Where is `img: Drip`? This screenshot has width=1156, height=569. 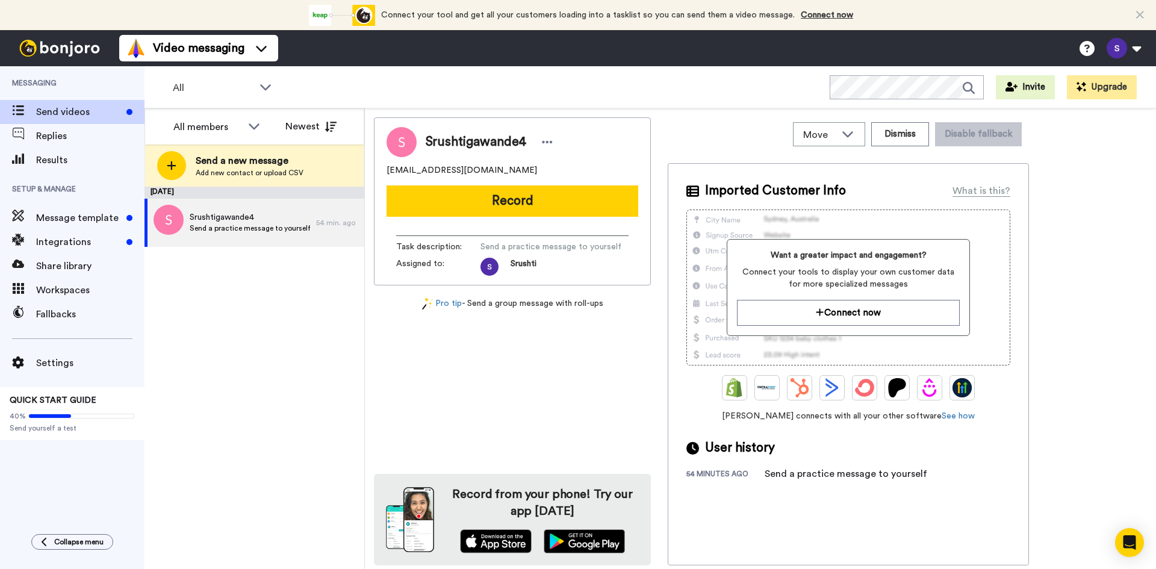 img: Drip is located at coordinates (930, 388).